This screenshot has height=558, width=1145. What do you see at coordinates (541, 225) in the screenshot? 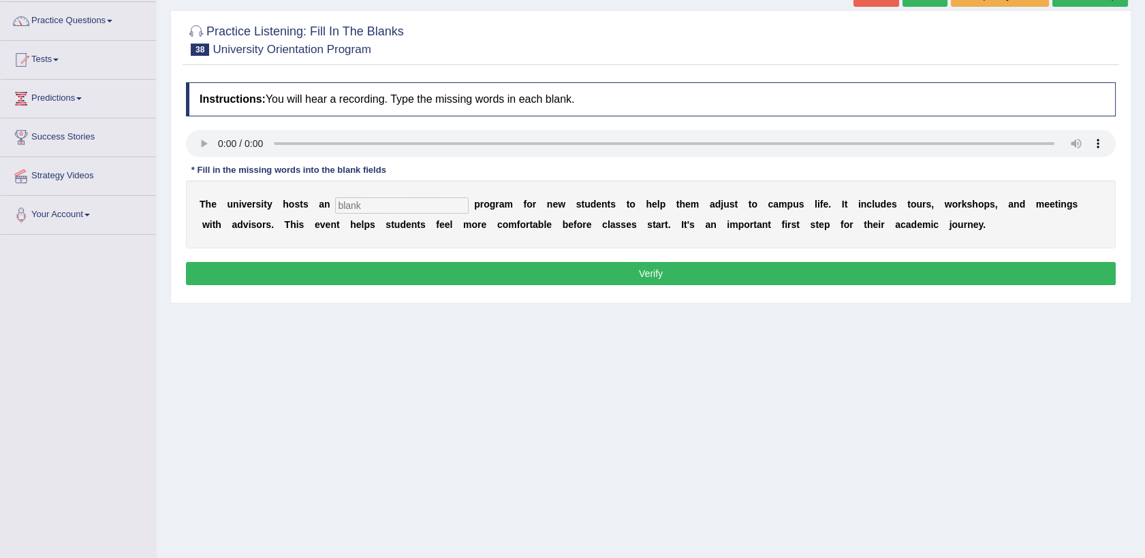
I see `b: b` at bounding box center [541, 225].